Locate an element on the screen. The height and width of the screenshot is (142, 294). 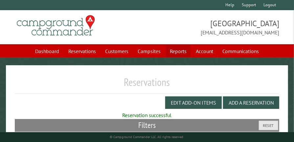
h1: Reservations is located at coordinates (147, 85).